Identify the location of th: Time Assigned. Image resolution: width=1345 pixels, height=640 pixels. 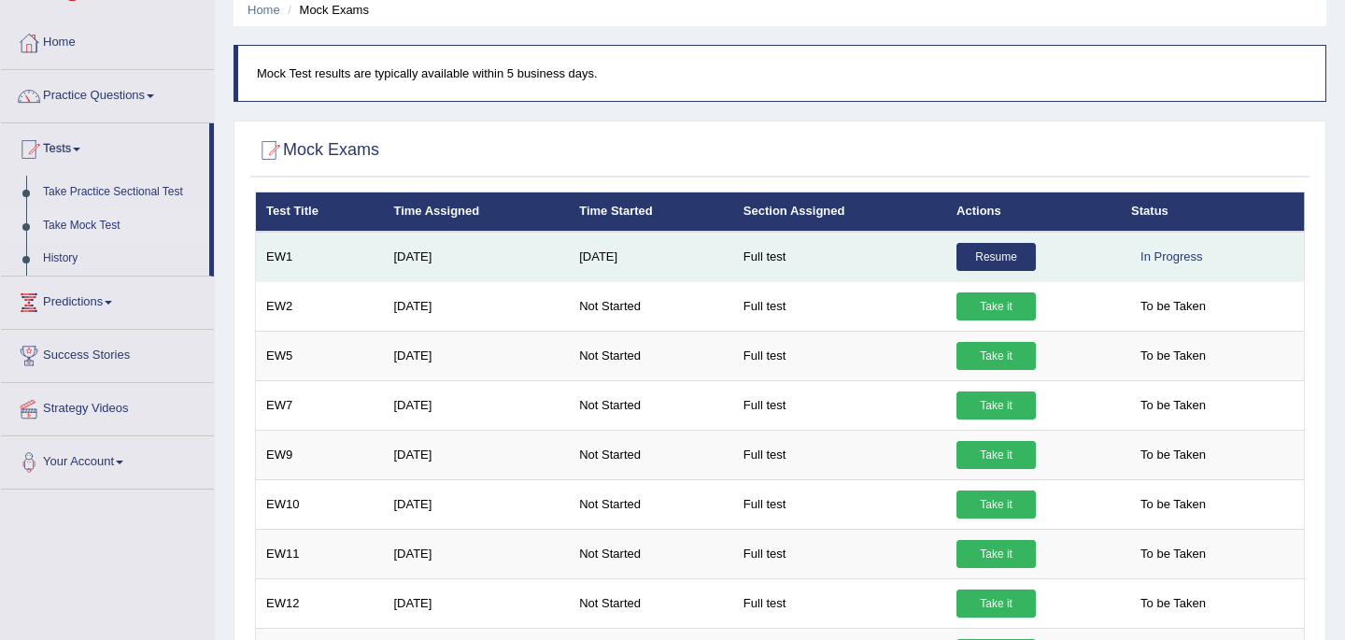
(475, 212).